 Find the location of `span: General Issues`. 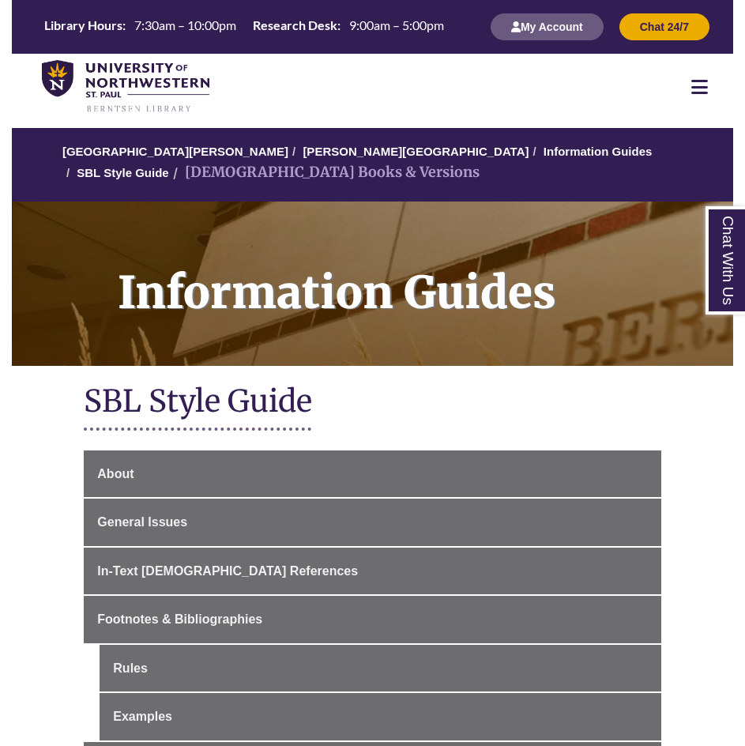

span: General Issues is located at coordinates (142, 521).